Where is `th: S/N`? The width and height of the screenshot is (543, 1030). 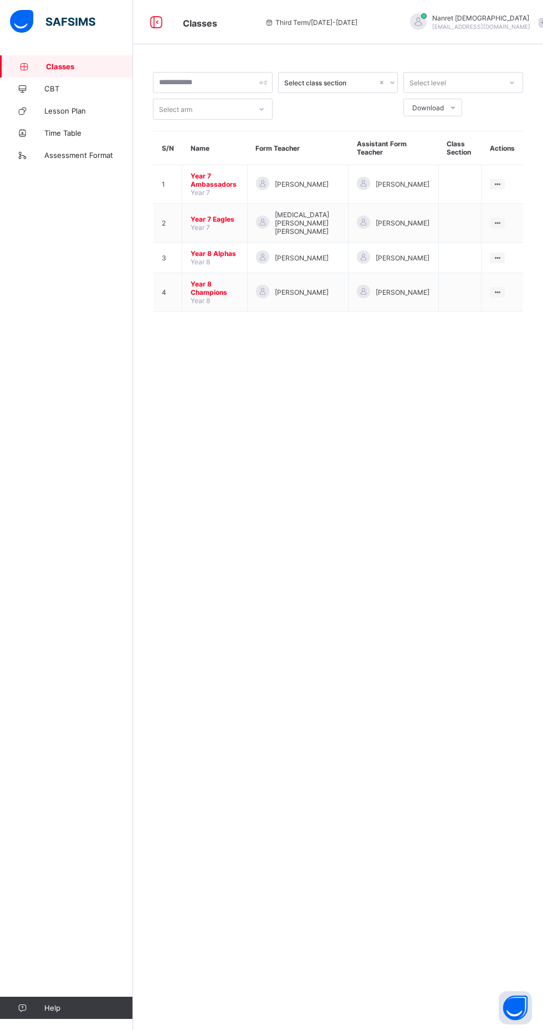 th: S/N is located at coordinates (168, 148).